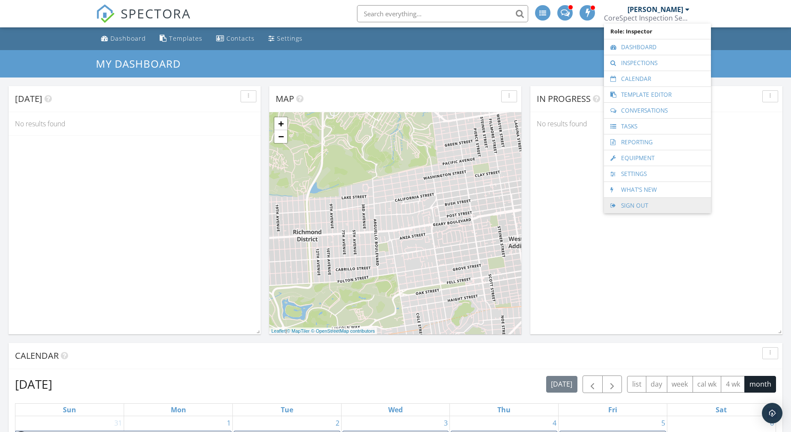  I want to click on a: Go to September 5, 2025, so click(663, 423).